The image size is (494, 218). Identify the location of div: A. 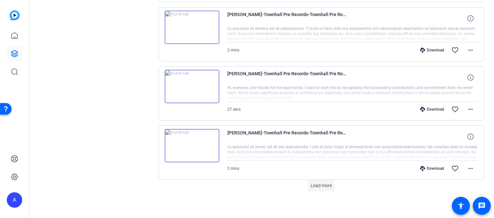
(14, 200).